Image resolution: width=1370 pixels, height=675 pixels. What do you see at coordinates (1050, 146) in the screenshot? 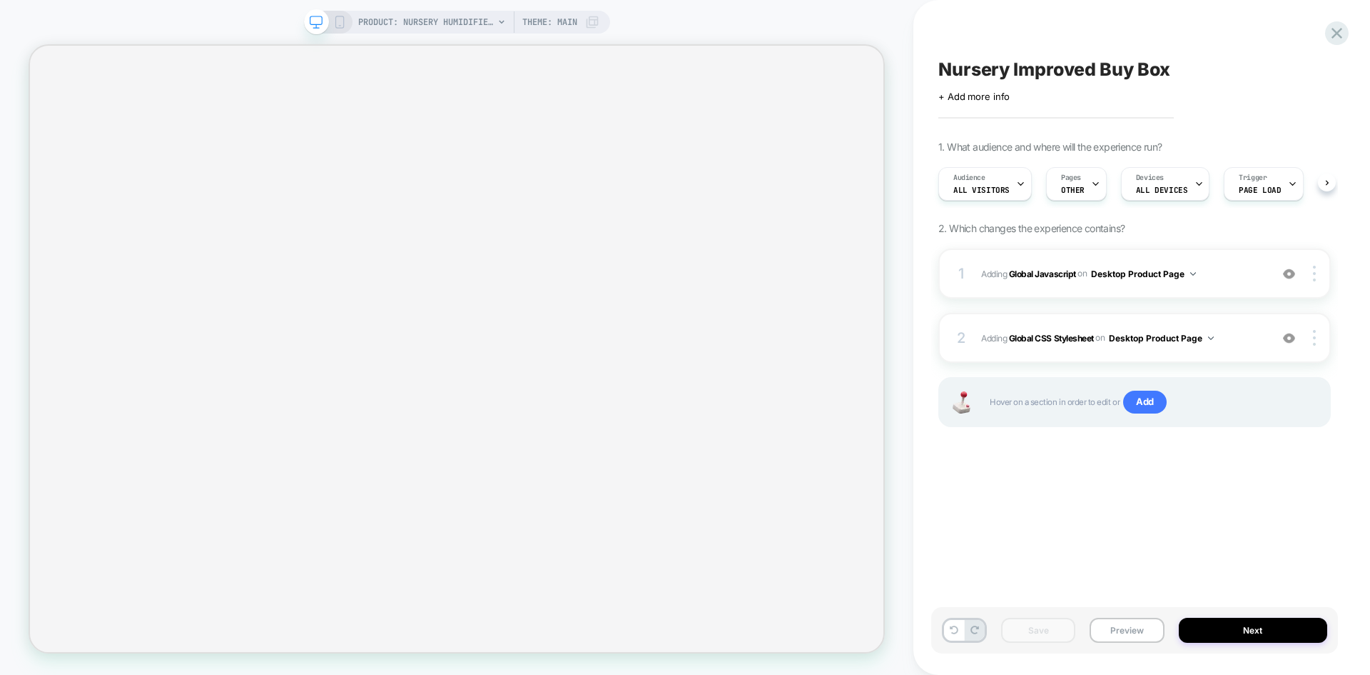
I see `span: 1. What audience and where will the experience run?` at bounding box center [1050, 146].